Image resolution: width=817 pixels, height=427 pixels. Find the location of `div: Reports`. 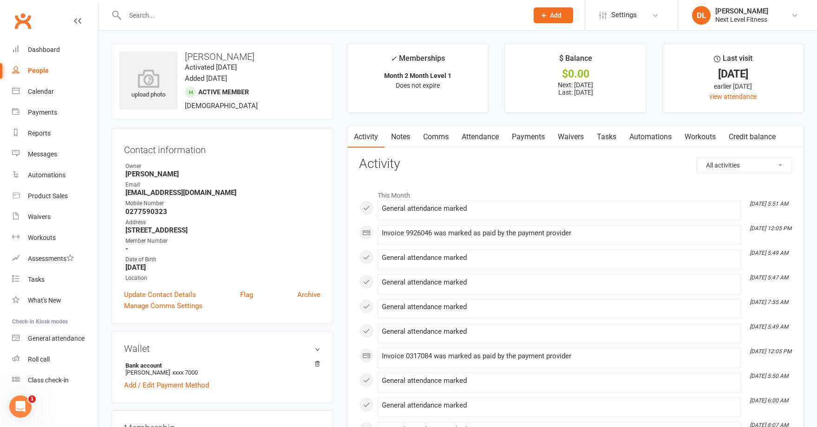

div: Reports is located at coordinates (39, 133).